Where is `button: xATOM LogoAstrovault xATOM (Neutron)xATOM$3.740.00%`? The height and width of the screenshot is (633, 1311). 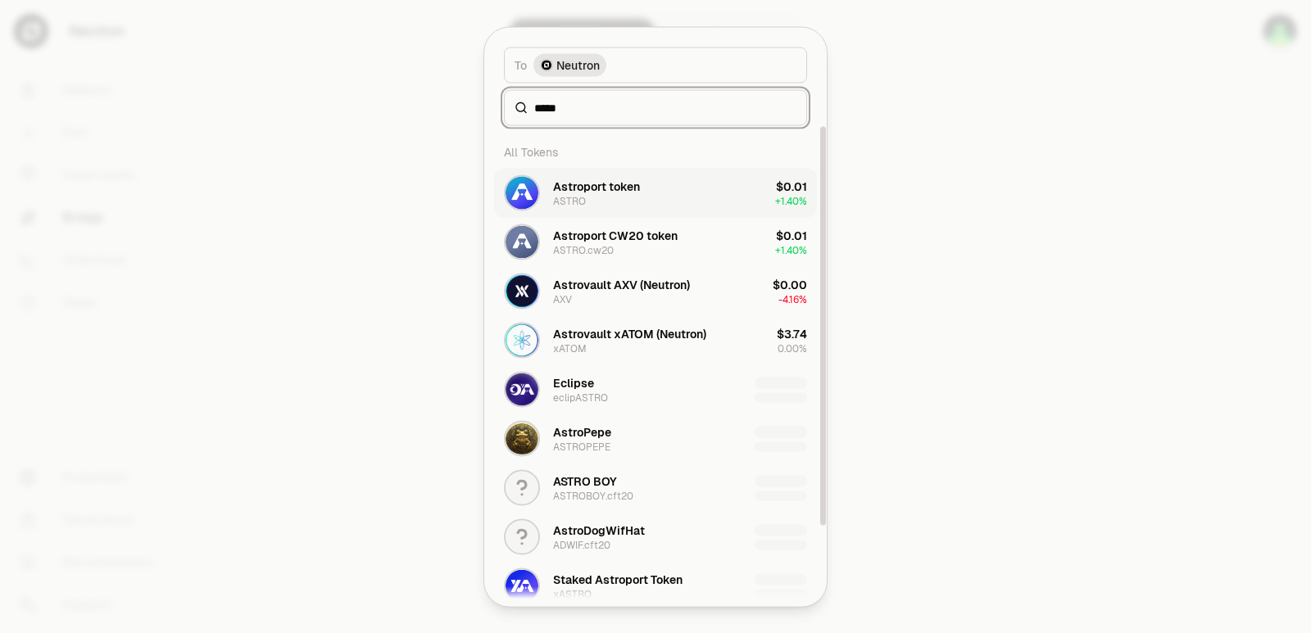
button: xATOM LogoAstrovault xATOM (Neutron)xATOM$3.740.00% is located at coordinates (655, 340).